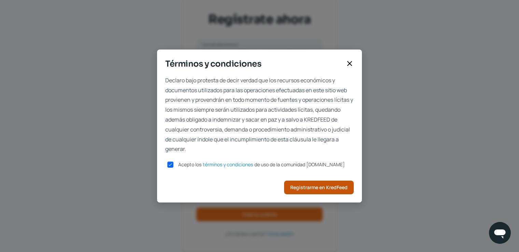 The width and height of the screenshot is (519, 252). What do you see at coordinates (259, 115) in the screenshot?
I see `span: Declaro bajo protesta de decir verdad que los recursos económicos y documentos utilizados para la...` at bounding box center [259, 115].